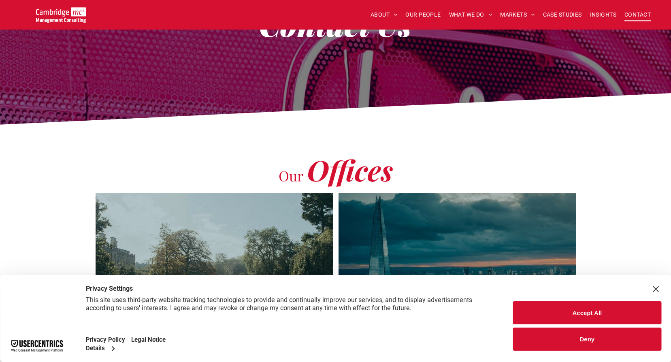  What do you see at coordinates (470, 15) in the screenshot?
I see `a: WHAT WE DO` at bounding box center [470, 15].